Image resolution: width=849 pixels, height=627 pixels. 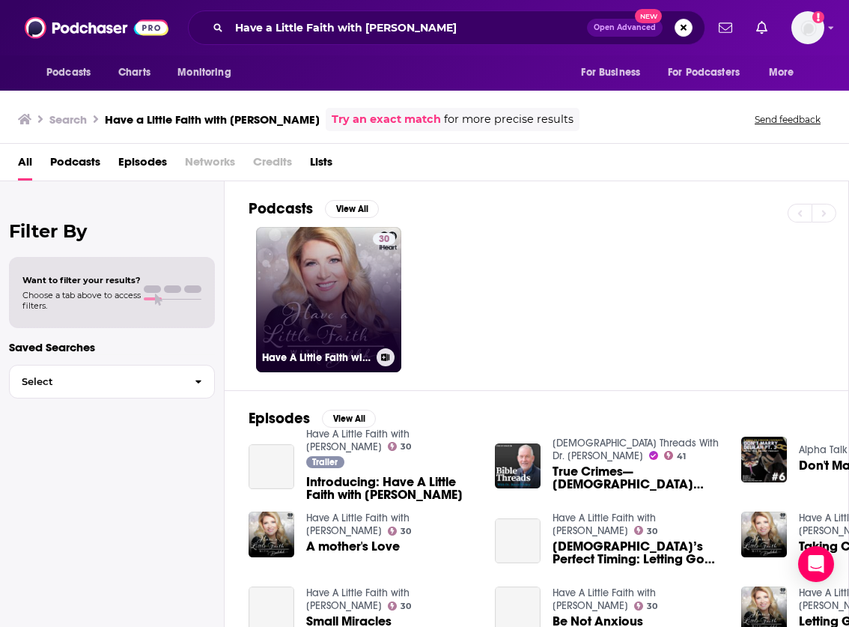 I want to click on span: For Podcasters, so click(x=704, y=73).